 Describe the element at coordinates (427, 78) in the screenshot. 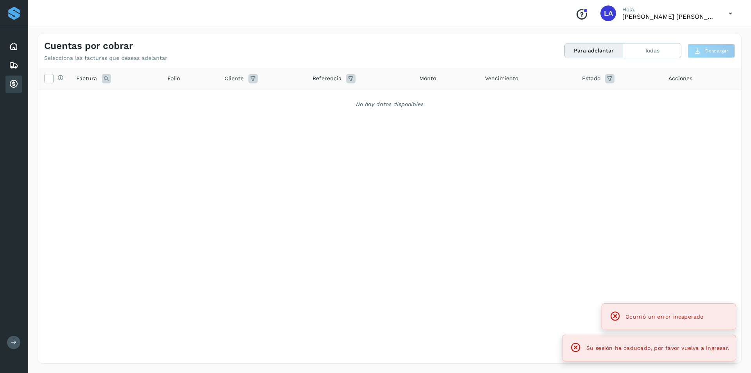

I see `span: Monto` at that location.